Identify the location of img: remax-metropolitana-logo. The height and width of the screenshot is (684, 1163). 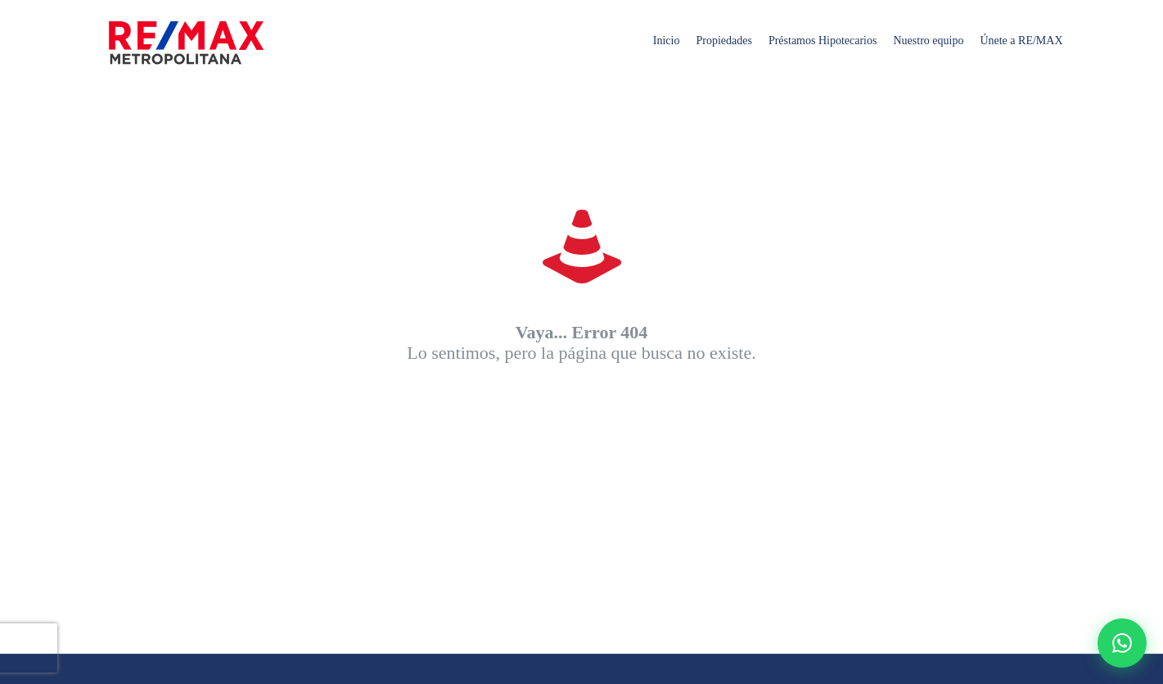
(186, 43).